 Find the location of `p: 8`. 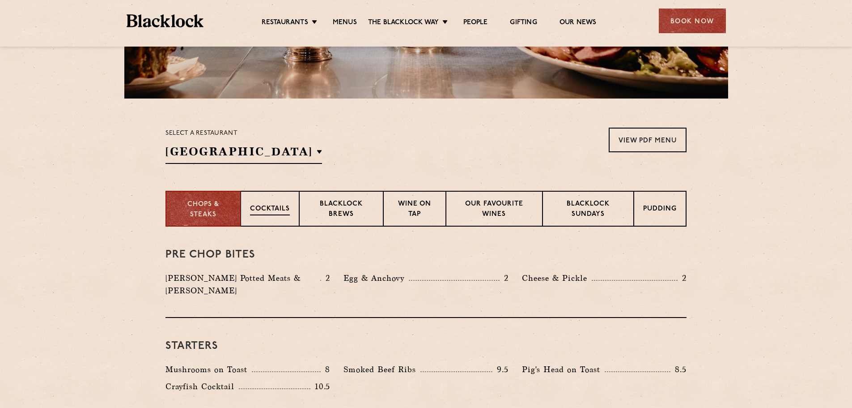

p: 8 is located at coordinates (325, 369).